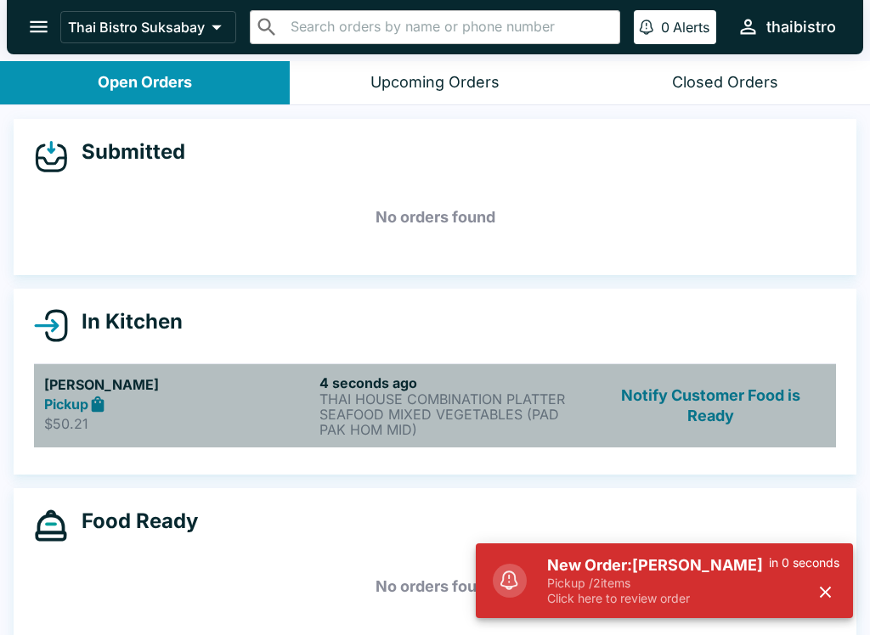 This screenshot has height=635, width=870. I want to click on h4: Submitted, so click(127, 152).